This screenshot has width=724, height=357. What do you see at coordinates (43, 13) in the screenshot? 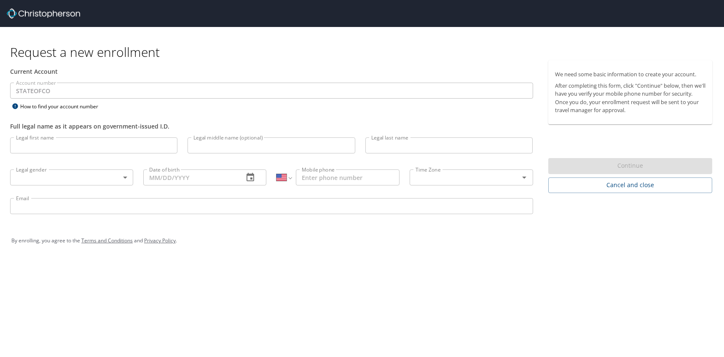
I see `img: cbt logo` at bounding box center [43, 13].